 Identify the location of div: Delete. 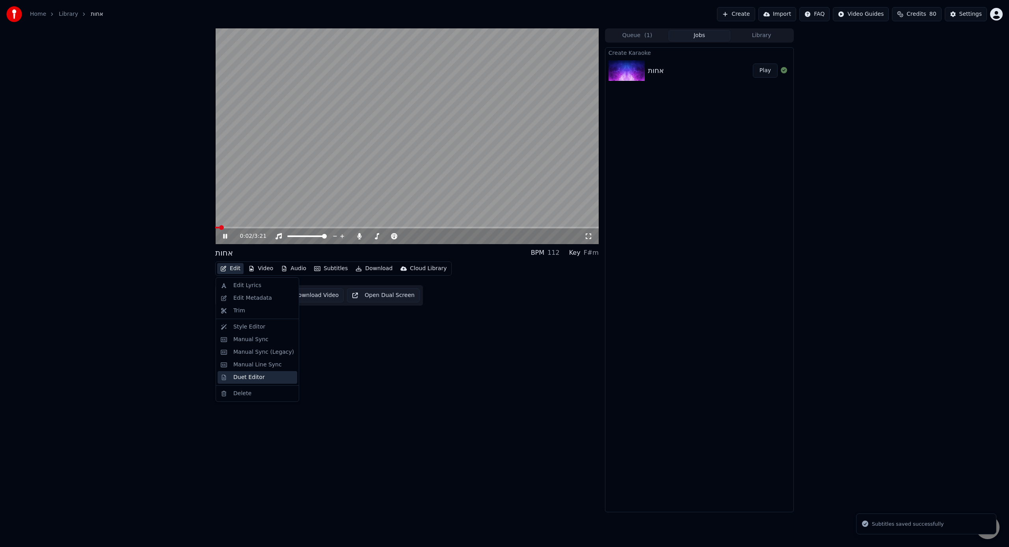
(242, 393).